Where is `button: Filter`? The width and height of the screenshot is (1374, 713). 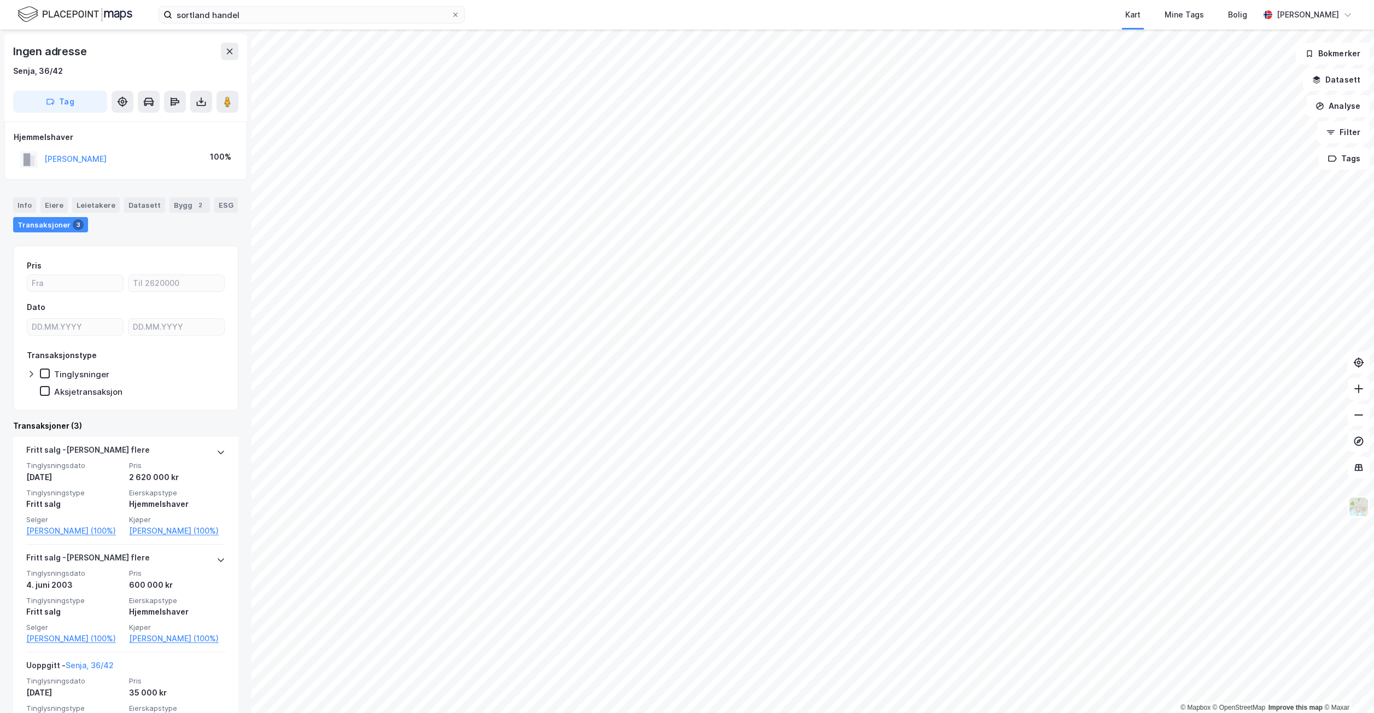
button: Filter is located at coordinates (1343, 132).